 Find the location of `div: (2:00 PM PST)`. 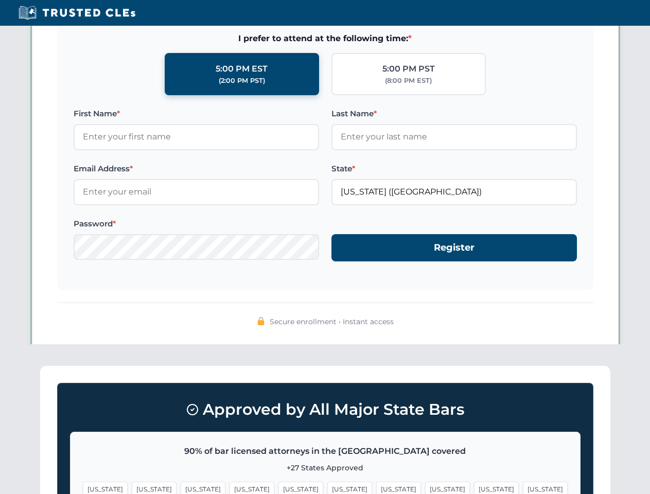

div: (2:00 PM PST) is located at coordinates (242, 81).